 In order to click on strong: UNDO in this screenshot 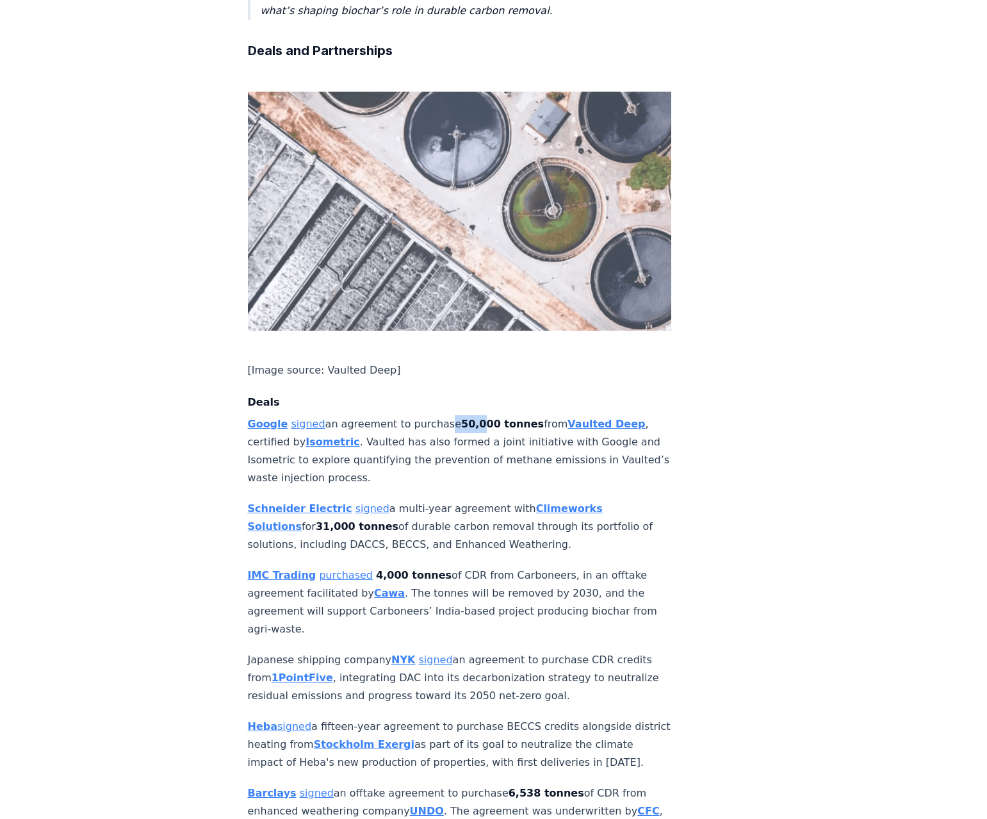, I will do `click(427, 810)`.